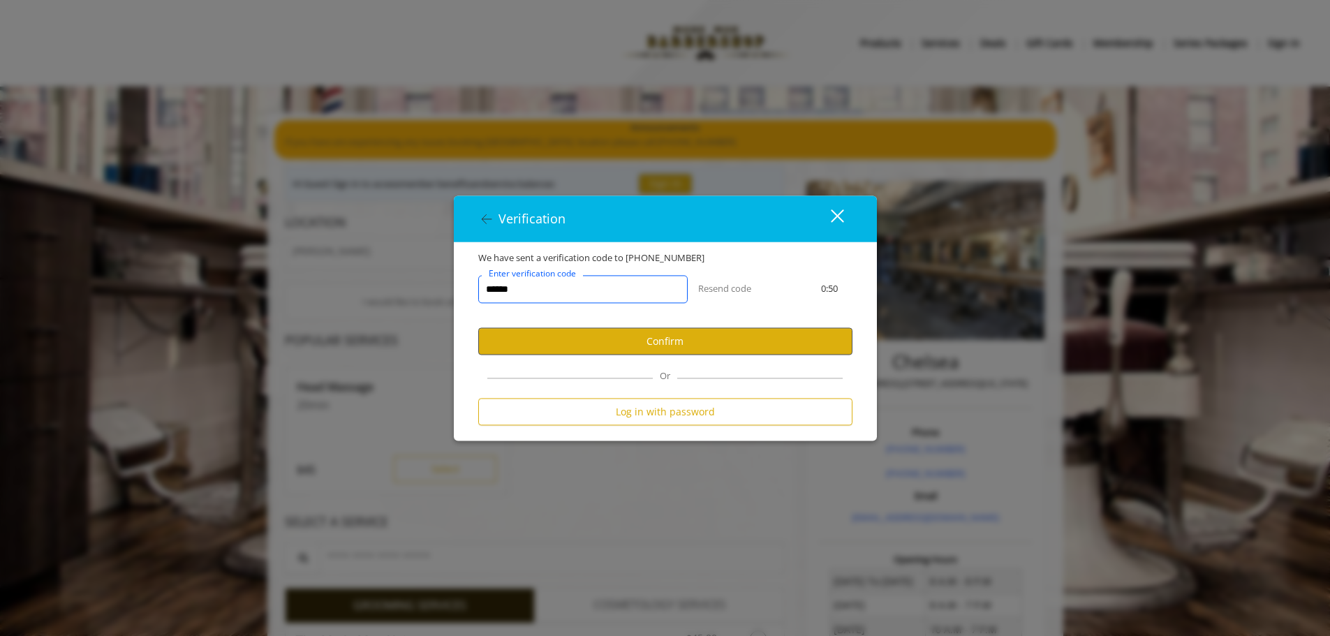 Image resolution: width=1330 pixels, height=636 pixels. What do you see at coordinates (665, 341) in the screenshot?
I see `button: Confirm` at bounding box center [665, 341].